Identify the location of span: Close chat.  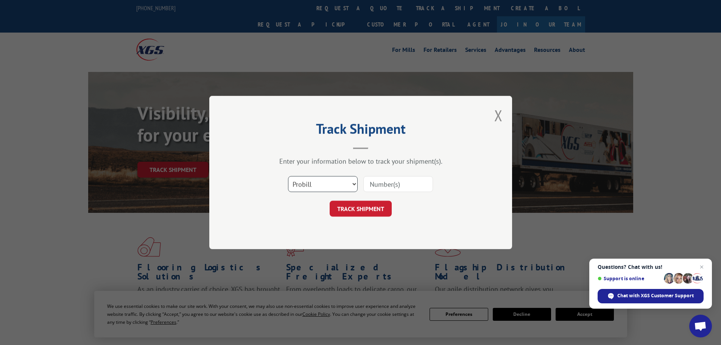
(701, 267).